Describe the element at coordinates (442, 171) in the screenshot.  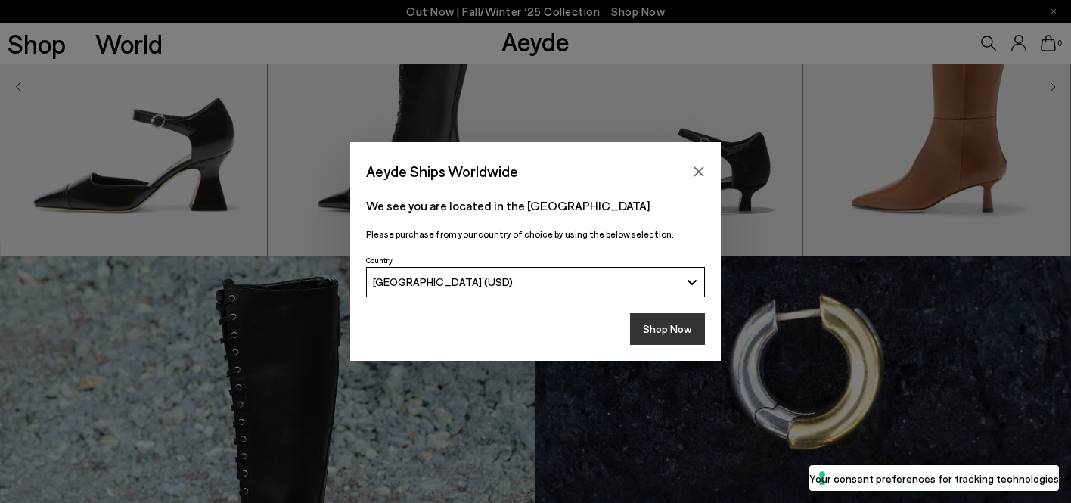
I see `span: Aeyde Ships Worldwide` at that location.